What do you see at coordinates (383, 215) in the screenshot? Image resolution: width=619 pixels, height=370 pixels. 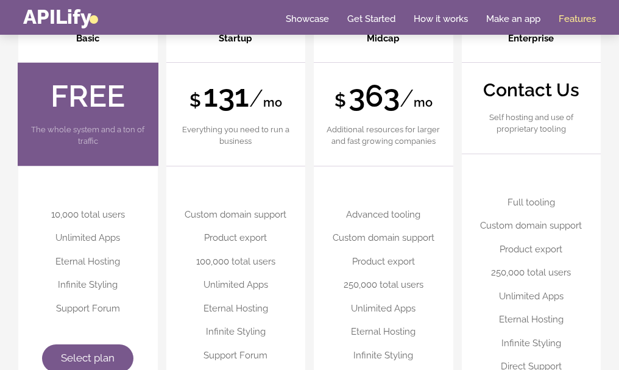 I see `li: Advanced tooling` at bounding box center [383, 215].